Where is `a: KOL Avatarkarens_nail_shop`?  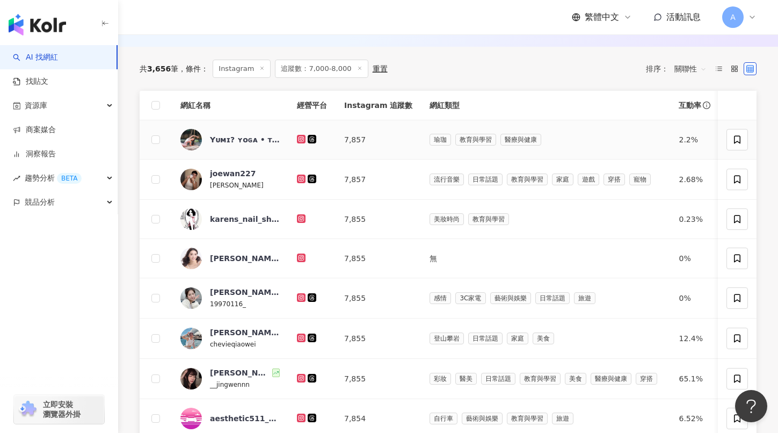
a: KOL Avatarkarens_nail_shop is located at coordinates (230, 219).